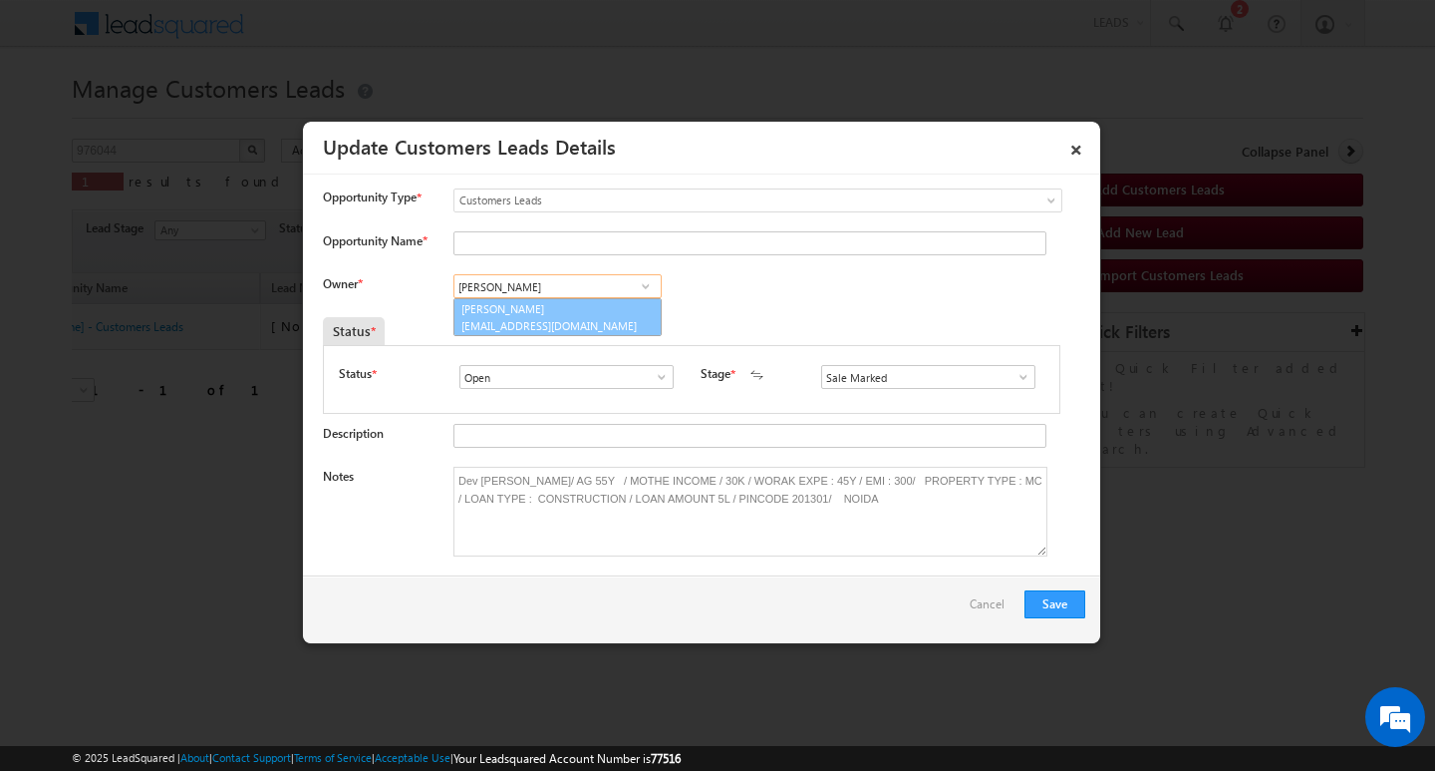 Image resolution: width=1435 pixels, height=771 pixels. I want to click on span: Your Leadsquared Account Number is, so click(567, 758).